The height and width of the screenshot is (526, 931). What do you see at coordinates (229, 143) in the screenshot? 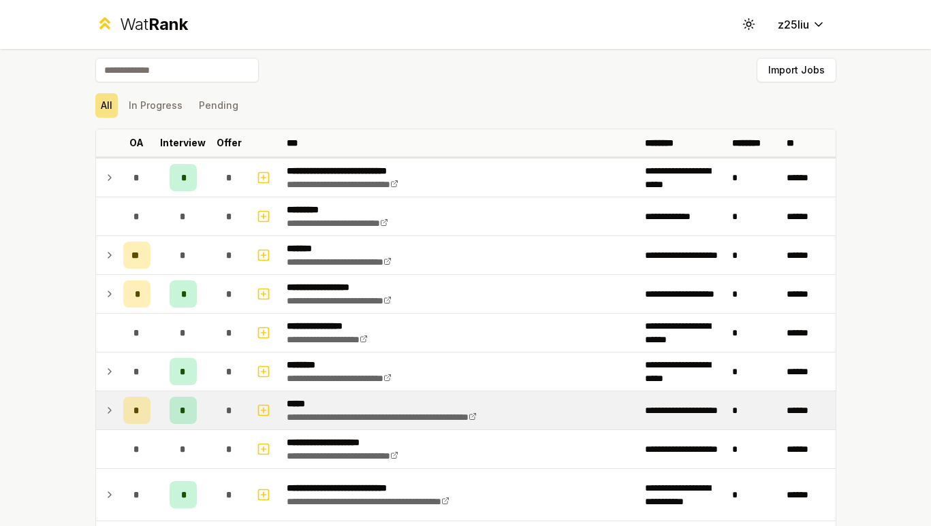
I see `p: Offer` at bounding box center [229, 143].